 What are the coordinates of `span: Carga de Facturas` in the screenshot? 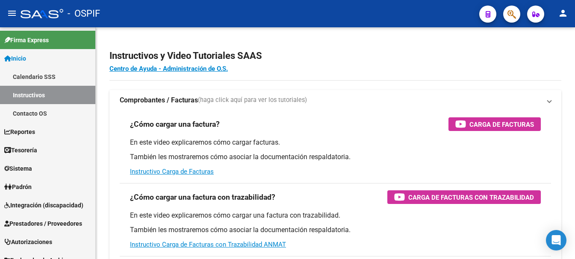 It's located at (501, 124).